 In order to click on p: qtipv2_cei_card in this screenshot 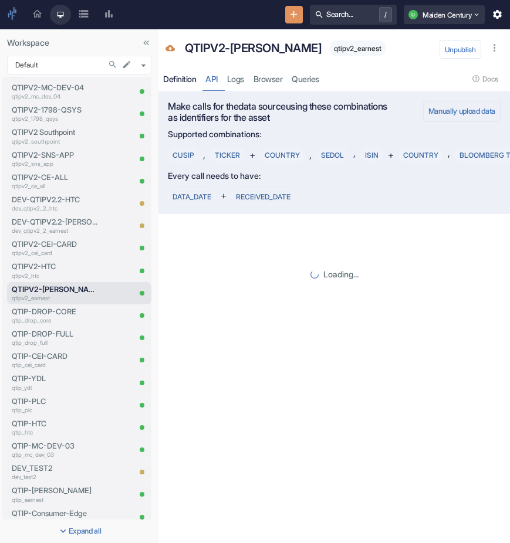, I will do `click(56, 253)`.